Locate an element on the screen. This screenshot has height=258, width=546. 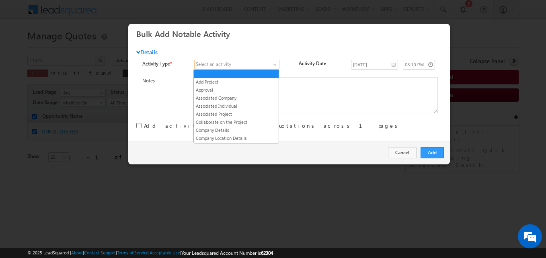
textarea: Type your message and hit 'Enter' is located at coordinates (78, 134).